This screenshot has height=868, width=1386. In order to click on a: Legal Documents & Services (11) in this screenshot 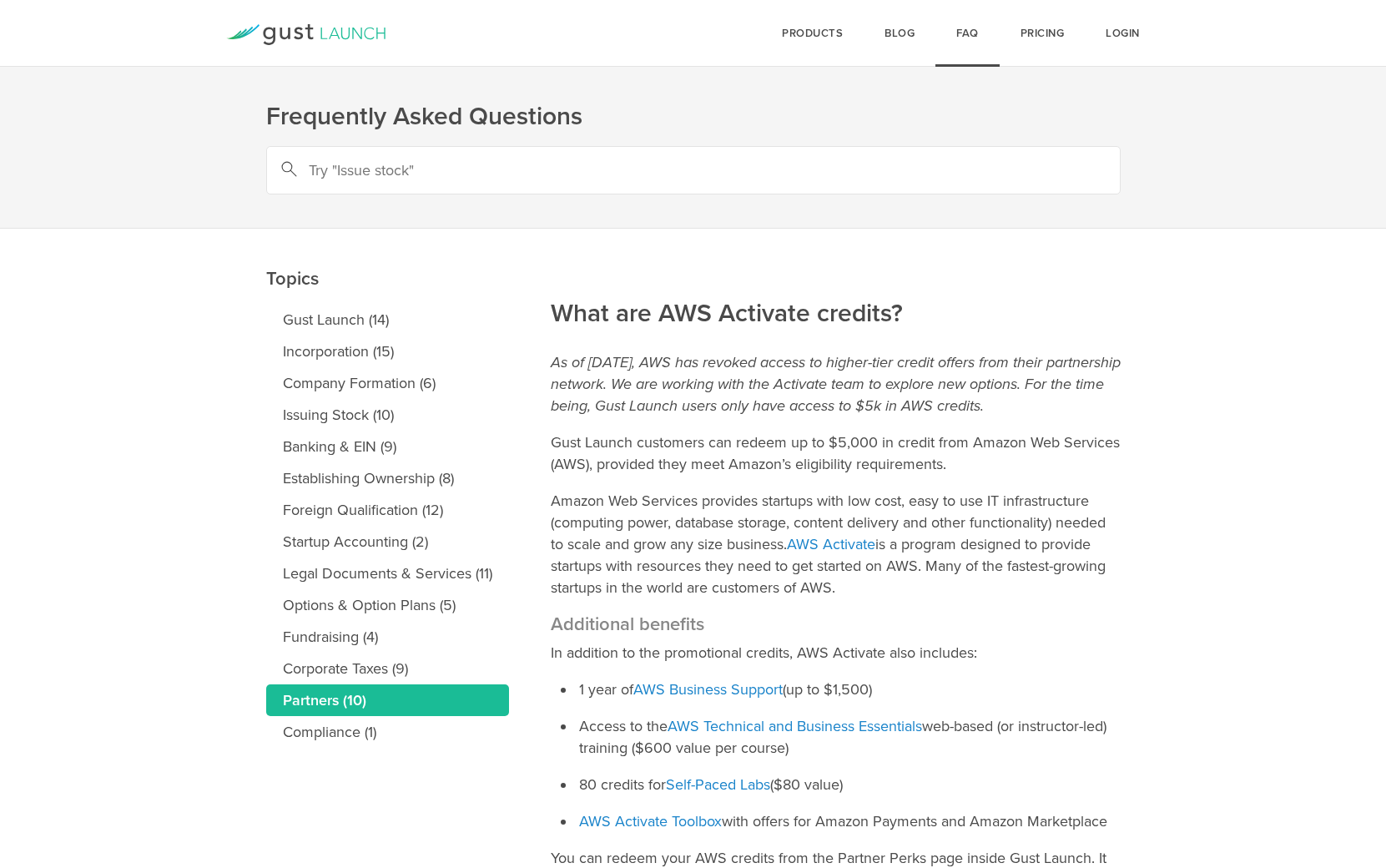, I will do `click(388, 573)`.